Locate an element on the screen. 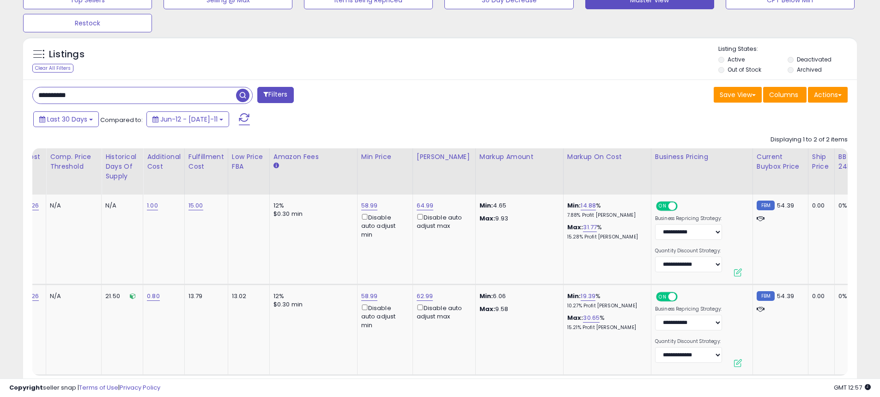 The image size is (880, 397). a: 19.39 is located at coordinates (588, 296).